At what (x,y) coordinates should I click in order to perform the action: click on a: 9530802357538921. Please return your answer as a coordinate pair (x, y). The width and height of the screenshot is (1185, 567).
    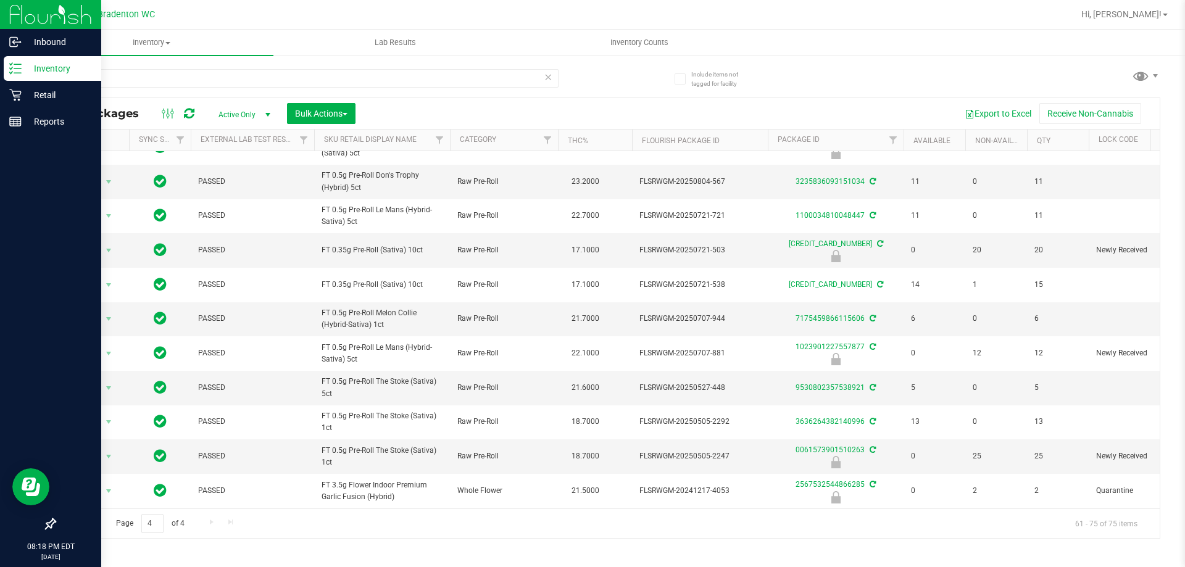
    Looking at the image, I should click on (830, 388).